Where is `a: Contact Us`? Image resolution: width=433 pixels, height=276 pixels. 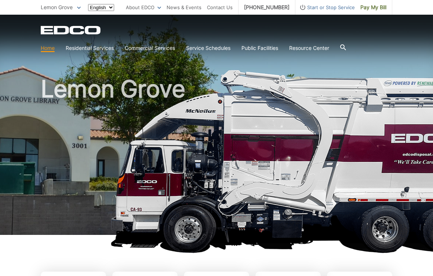 a: Contact Us is located at coordinates (220, 7).